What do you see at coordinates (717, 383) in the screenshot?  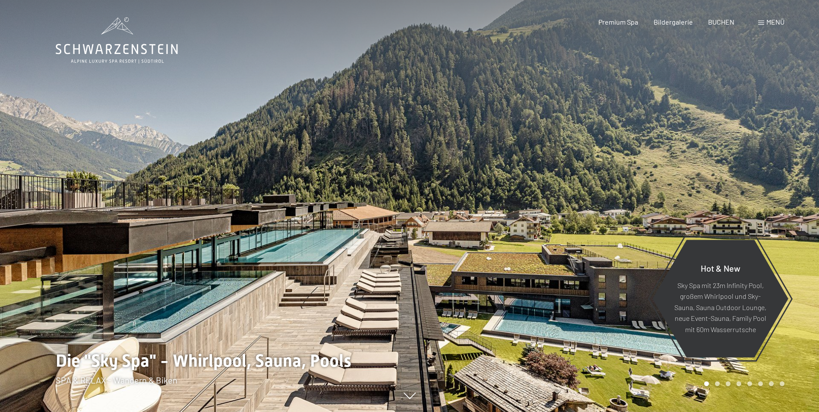 I see `div: Carousel Page 2` at bounding box center [717, 383].